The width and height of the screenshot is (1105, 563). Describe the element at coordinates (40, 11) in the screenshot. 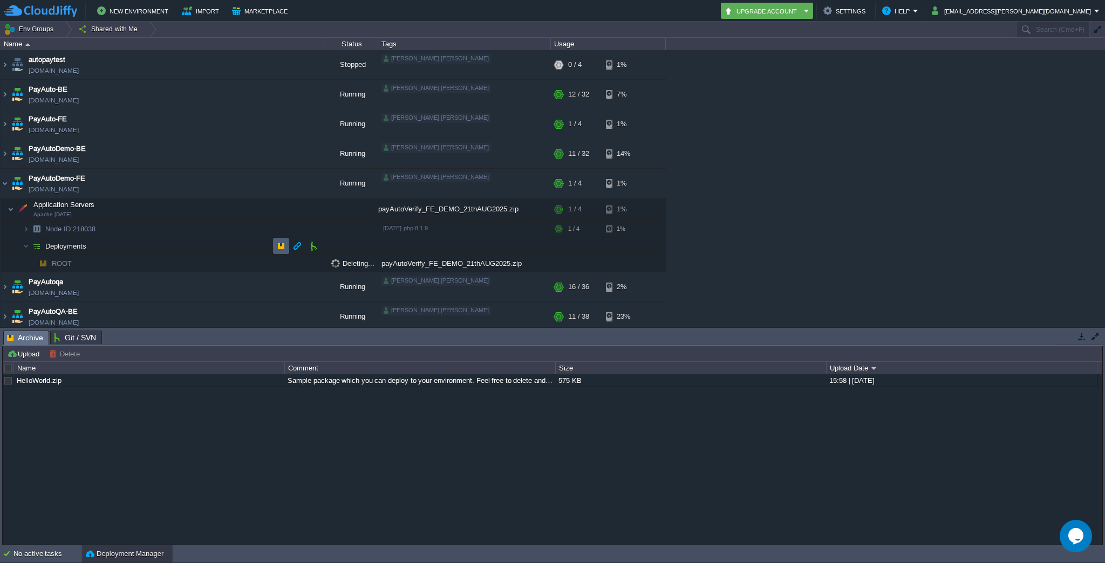

I see `img: CloudJiffy` at that location.